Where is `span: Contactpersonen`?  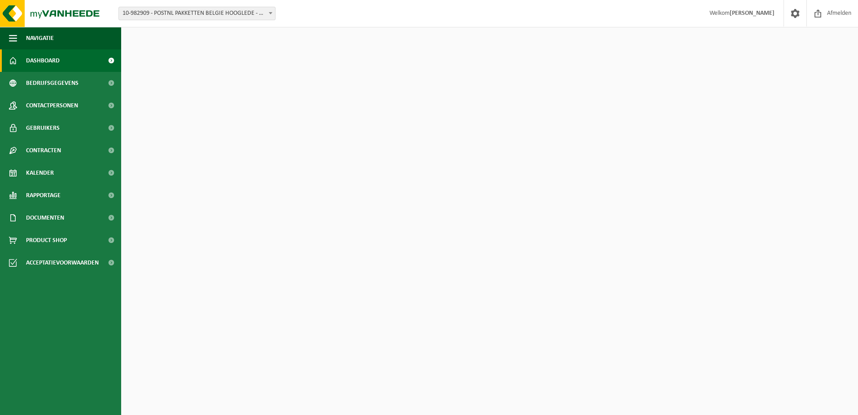 span: Contactpersonen is located at coordinates (52, 105).